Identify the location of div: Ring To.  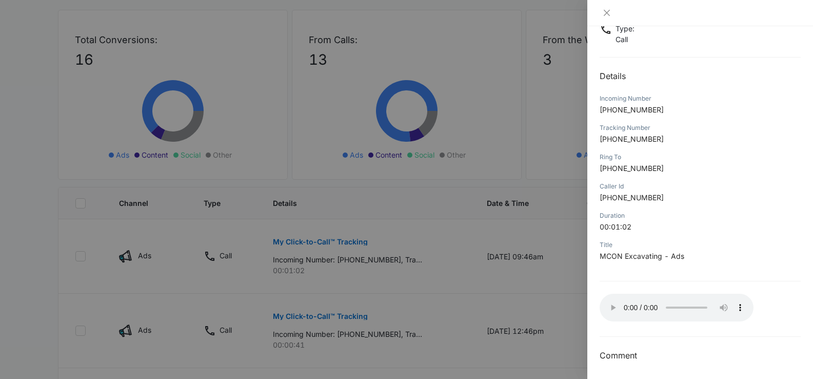
(700, 157).